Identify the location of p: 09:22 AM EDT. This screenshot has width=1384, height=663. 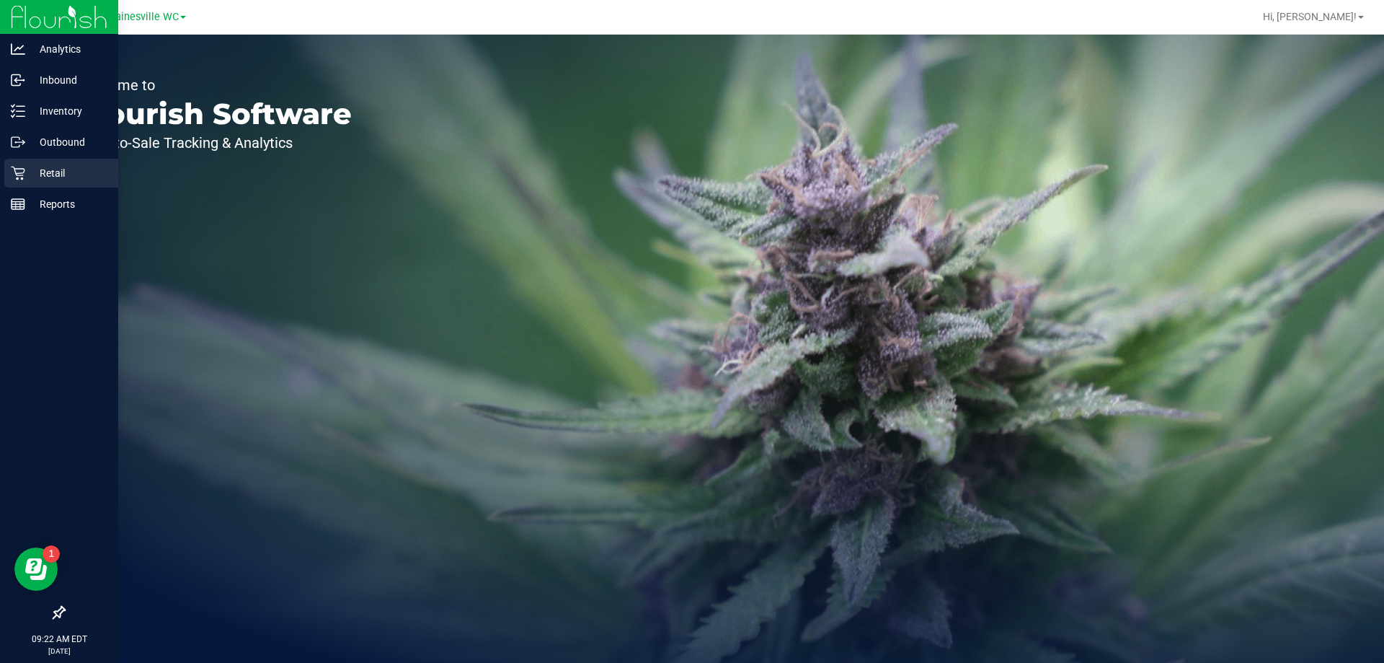
(59, 639).